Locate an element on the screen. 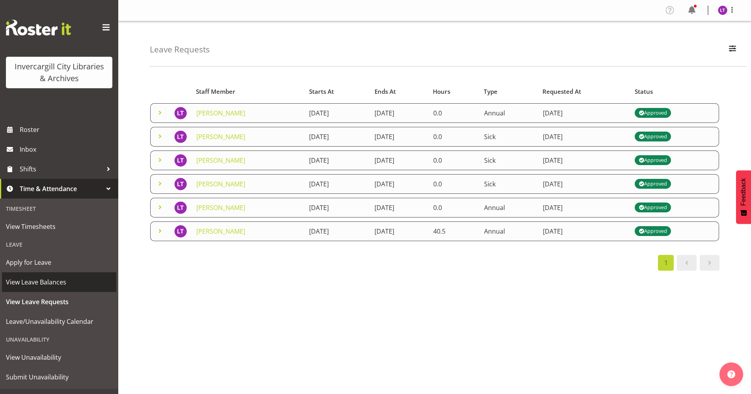 The width and height of the screenshot is (751, 394). span: Shifts is located at coordinates (61, 169).